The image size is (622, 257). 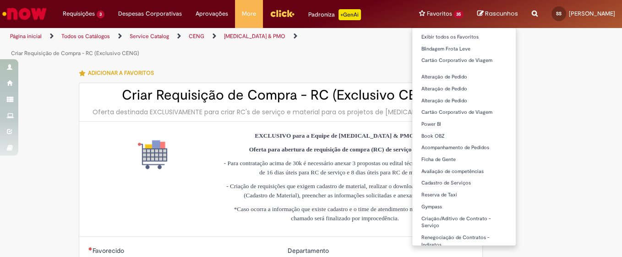 I want to click on a: Cadastro de Serviços, so click(x=464, y=183).